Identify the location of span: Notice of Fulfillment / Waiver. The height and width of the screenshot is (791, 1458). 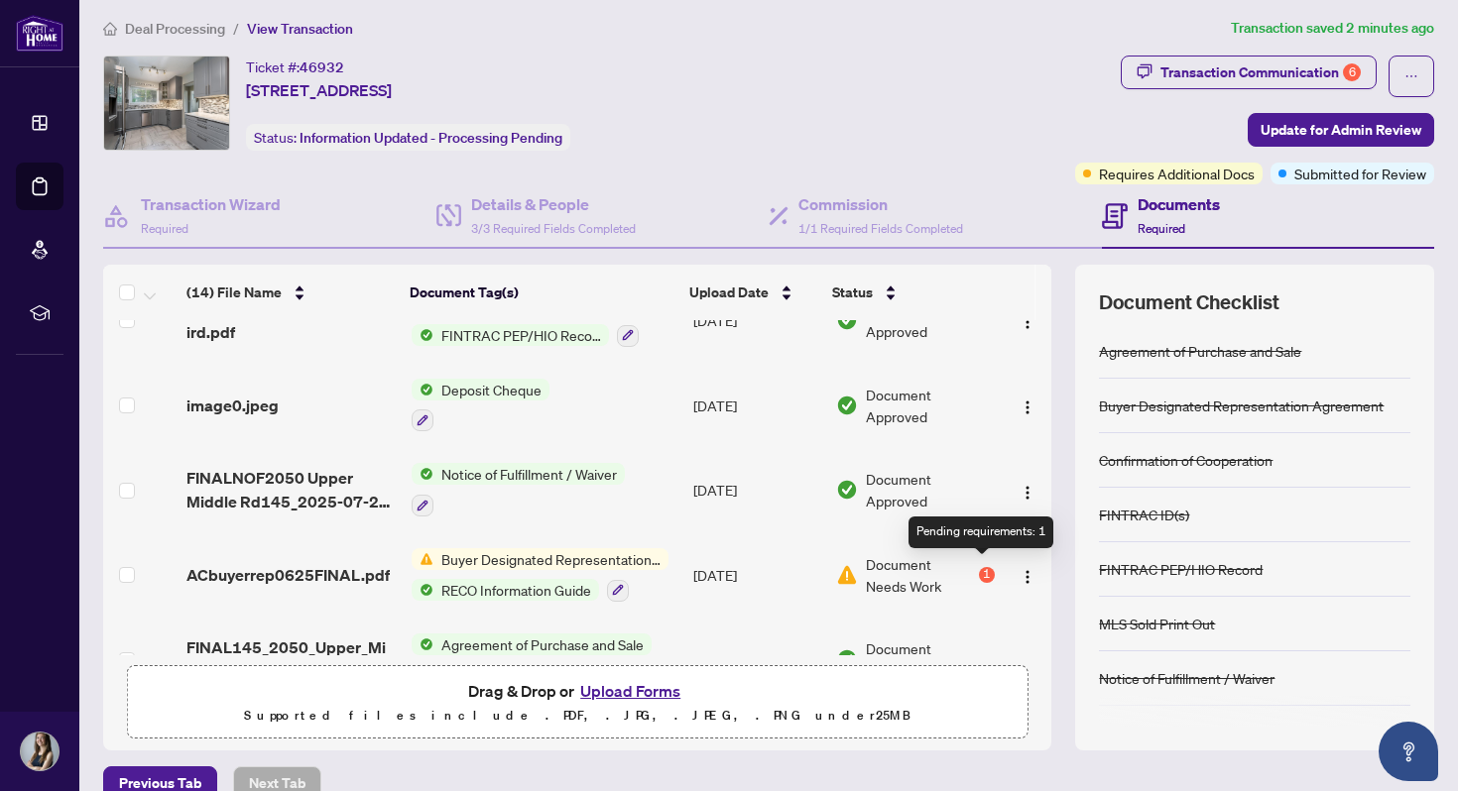
(528, 474).